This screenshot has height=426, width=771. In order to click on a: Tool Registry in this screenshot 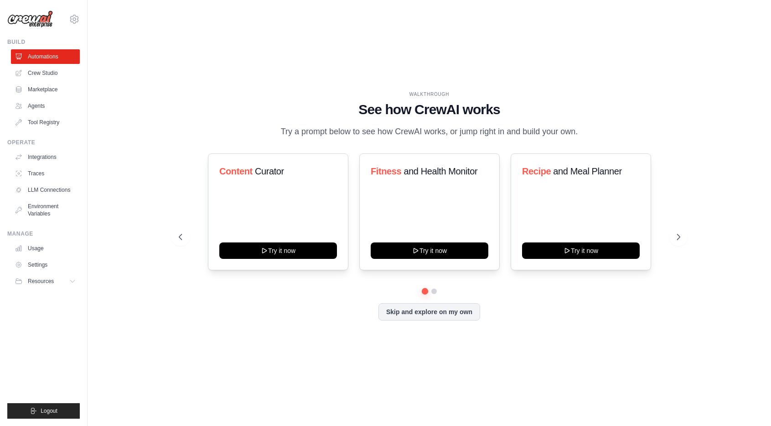, I will do `click(45, 122)`.